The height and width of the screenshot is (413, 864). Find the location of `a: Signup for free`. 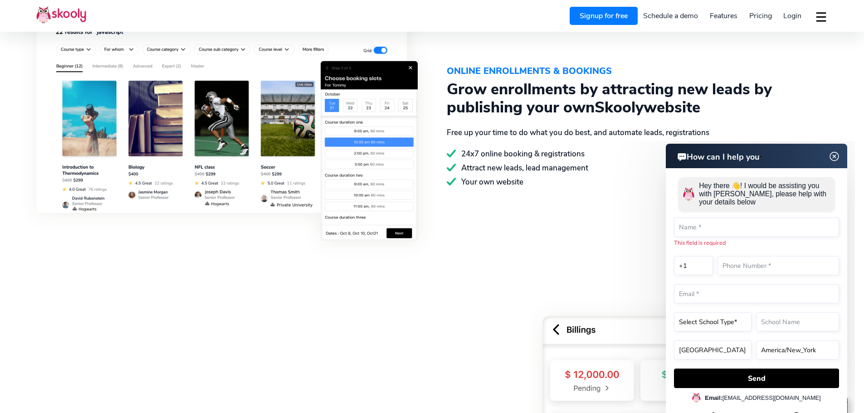

a: Signup for free is located at coordinates (604, 16).